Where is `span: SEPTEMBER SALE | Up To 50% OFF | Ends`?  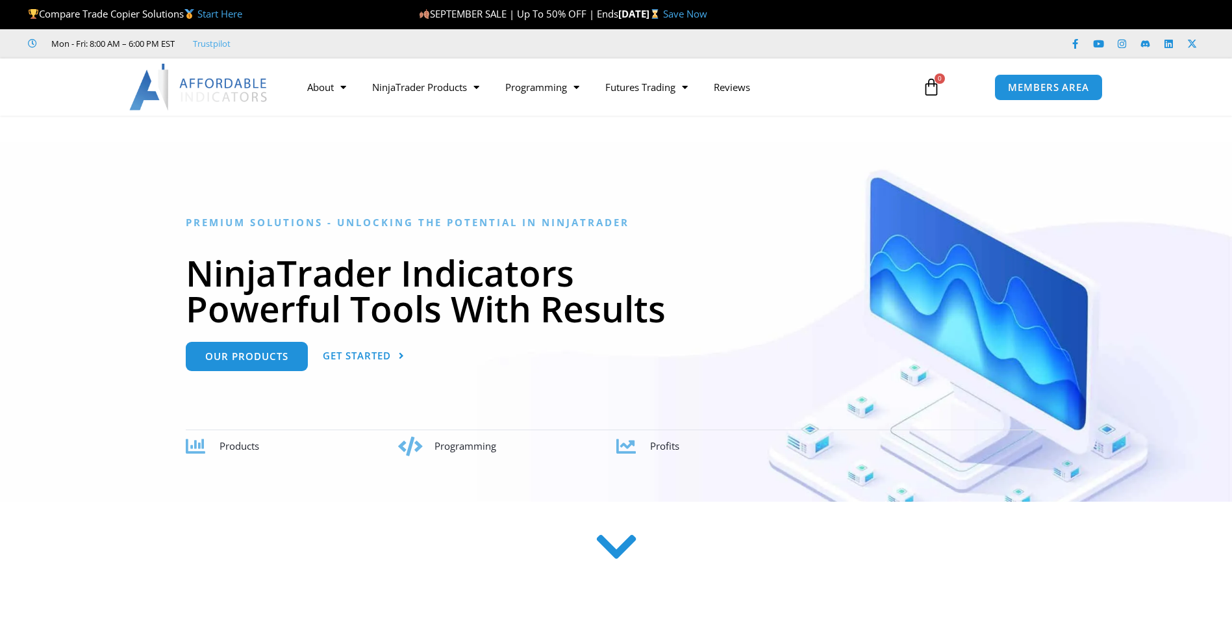
span: SEPTEMBER SALE | Up To 50% OFF | Ends is located at coordinates (518, 14).